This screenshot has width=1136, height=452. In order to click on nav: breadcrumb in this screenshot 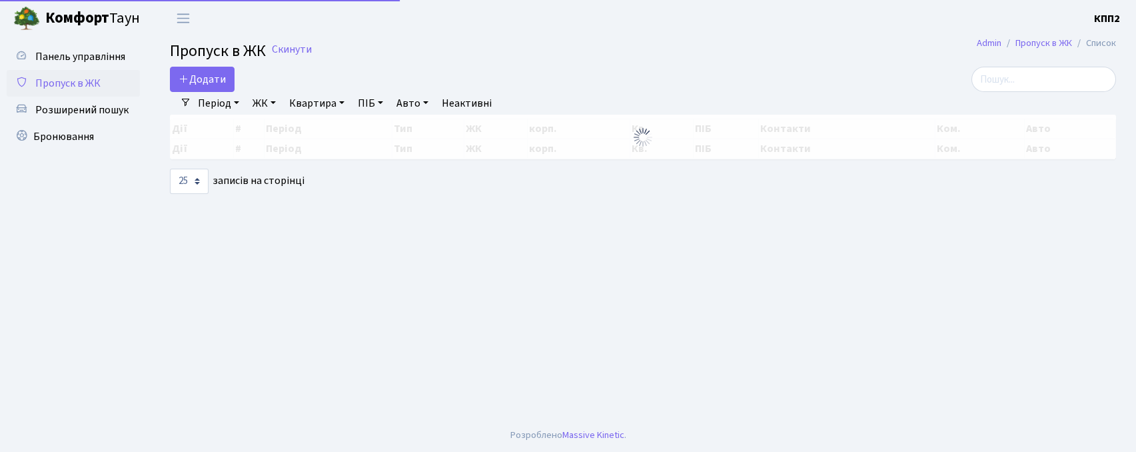, I will do `click(1046, 43)`.